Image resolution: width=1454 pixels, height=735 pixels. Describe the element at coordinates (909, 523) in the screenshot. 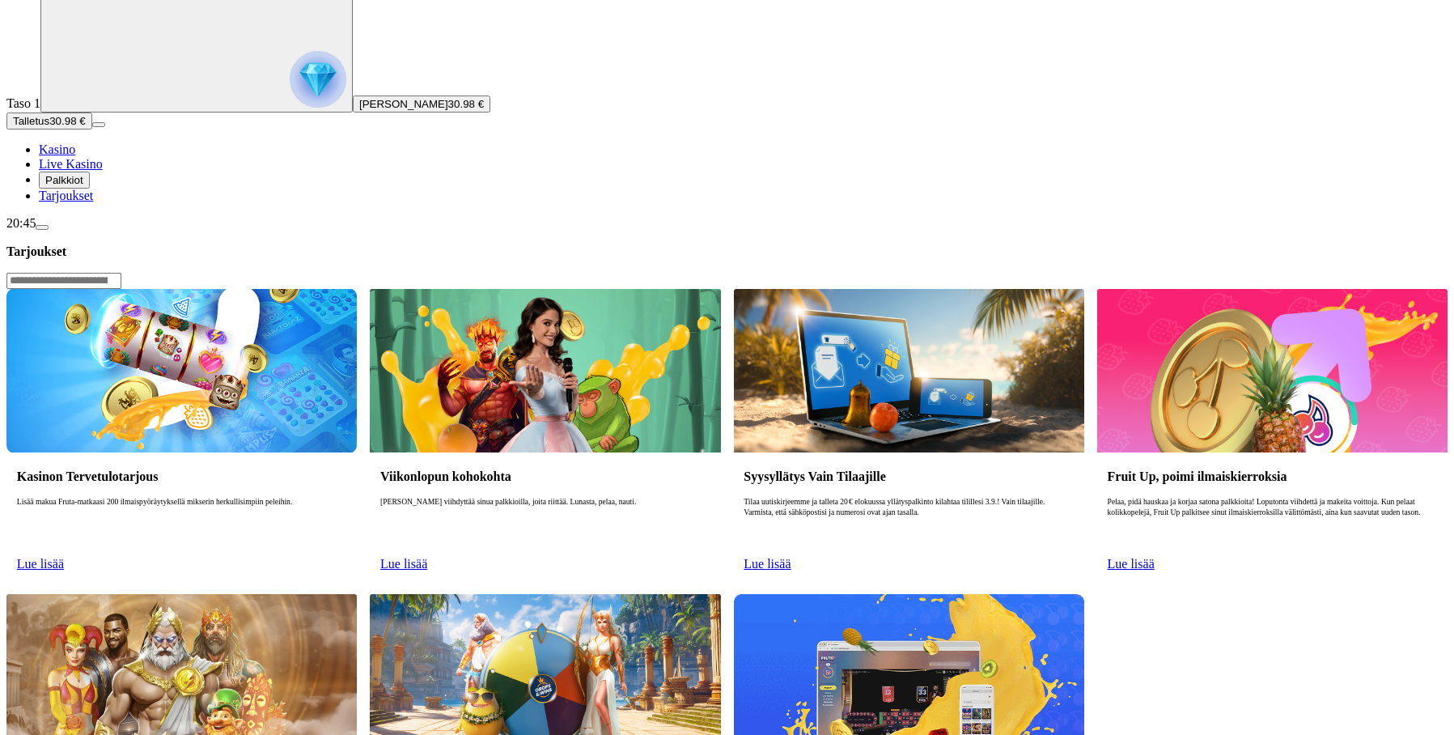

I see `p: Tilaa uutiskirjeemme ja talleta 20 € elokuussa yllätyspalkinto kilahtaa tilillesi 3.9.! Vain tila...` at that location.